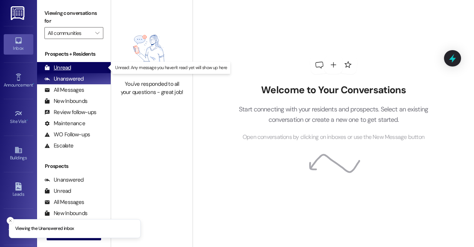 The image size is (474, 247). I want to click on a: Leads, so click(19, 190).